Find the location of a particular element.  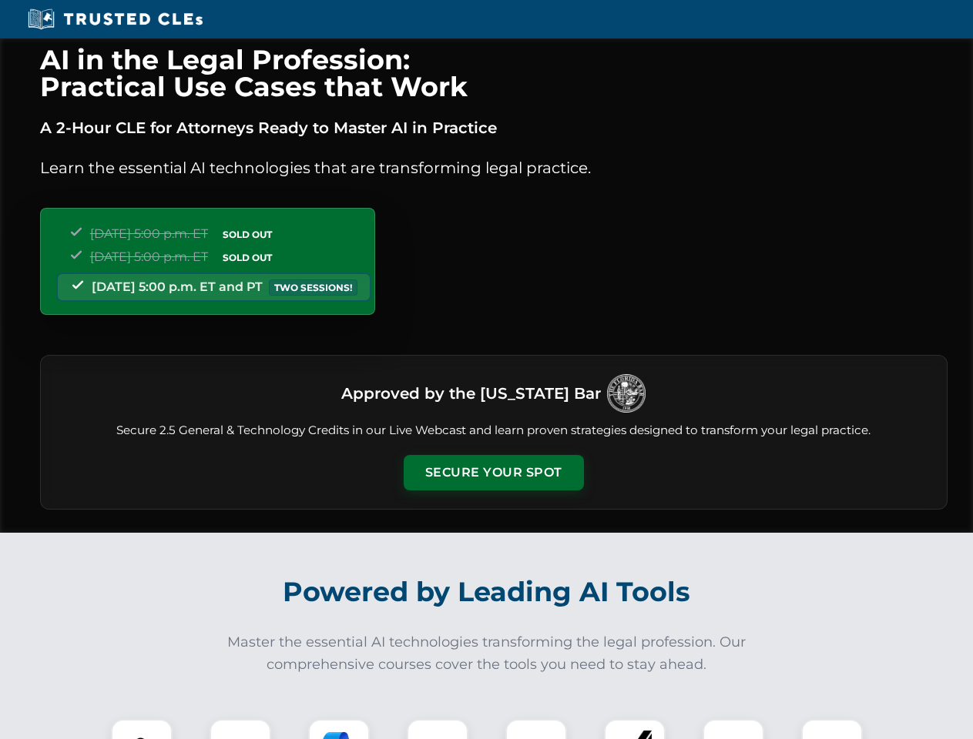

h1: AI in the Legal Profession: Practical Use Cases that Work is located at coordinates (494, 73).